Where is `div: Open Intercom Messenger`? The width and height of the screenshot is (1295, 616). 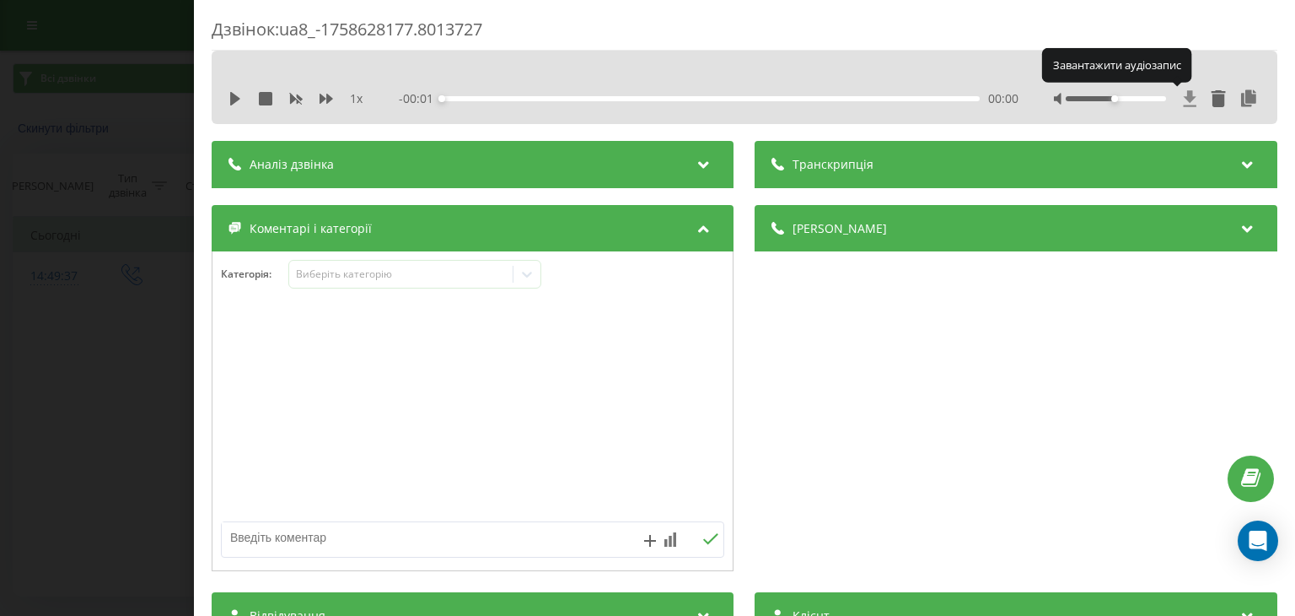
div: Open Intercom Messenger is located at coordinates (1258, 541).